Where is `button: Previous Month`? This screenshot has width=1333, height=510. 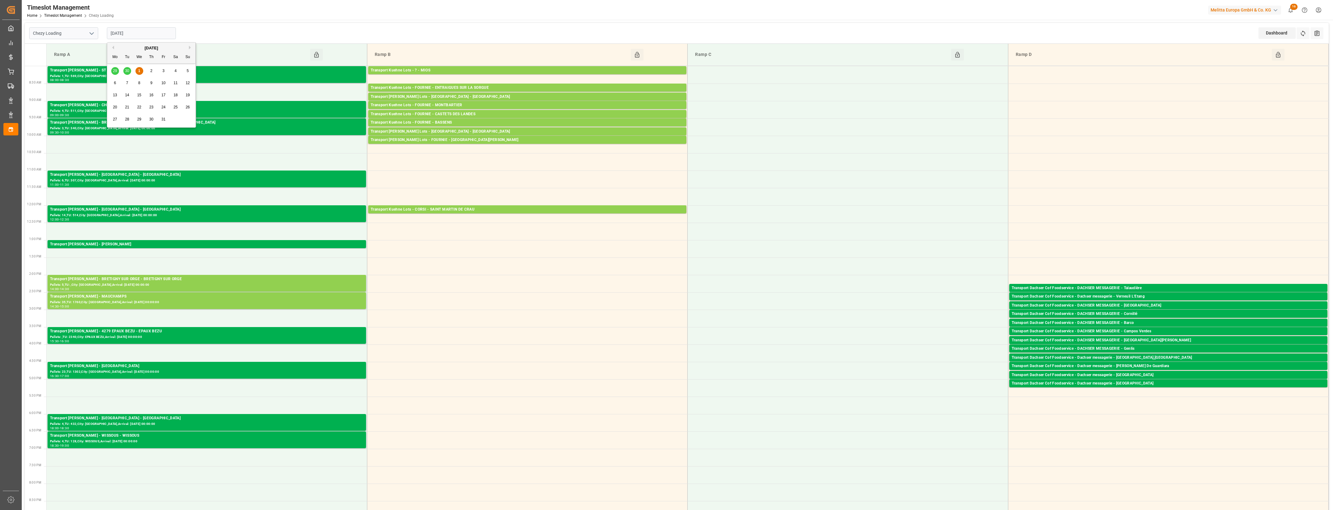 button: Previous Month is located at coordinates (112, 48).